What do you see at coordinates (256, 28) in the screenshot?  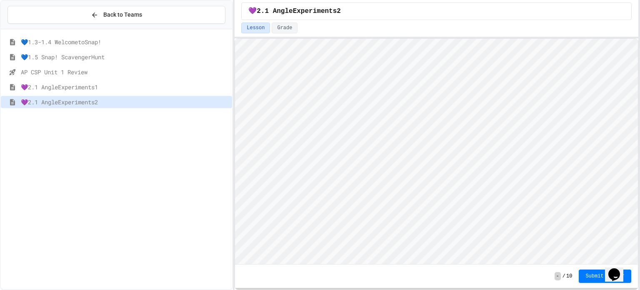 I see `button: Lesson` at bounding box center [256, 28].